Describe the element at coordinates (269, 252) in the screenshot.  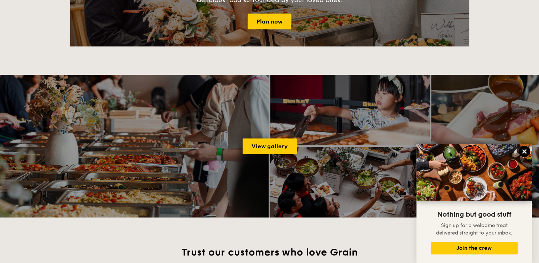
I see `h2: Trust our customers who love Grain` at that location.